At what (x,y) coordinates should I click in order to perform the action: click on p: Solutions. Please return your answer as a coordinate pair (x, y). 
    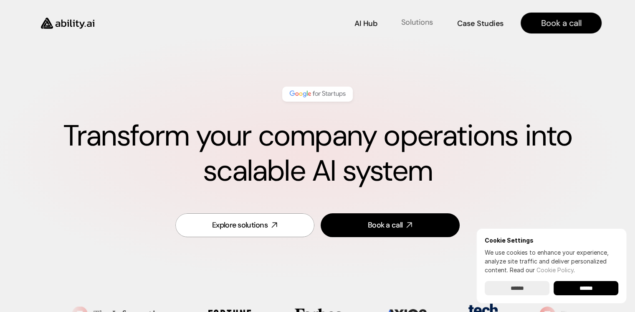
    Looking at the image, I should click on (417, 22).